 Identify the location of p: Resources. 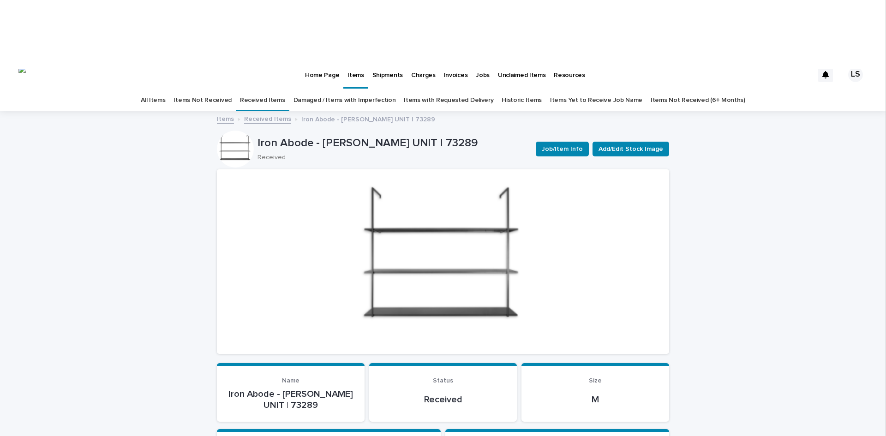
(569, 70).